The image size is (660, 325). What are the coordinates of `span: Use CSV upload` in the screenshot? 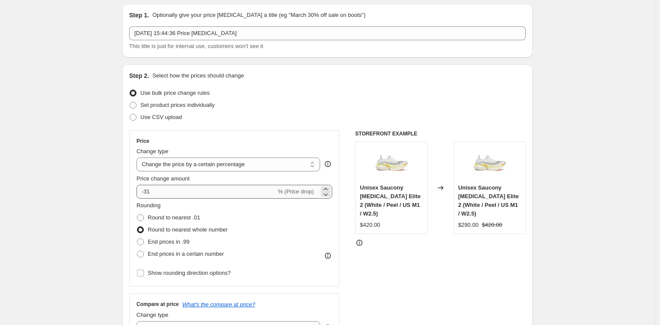 It's located at (161, 117).